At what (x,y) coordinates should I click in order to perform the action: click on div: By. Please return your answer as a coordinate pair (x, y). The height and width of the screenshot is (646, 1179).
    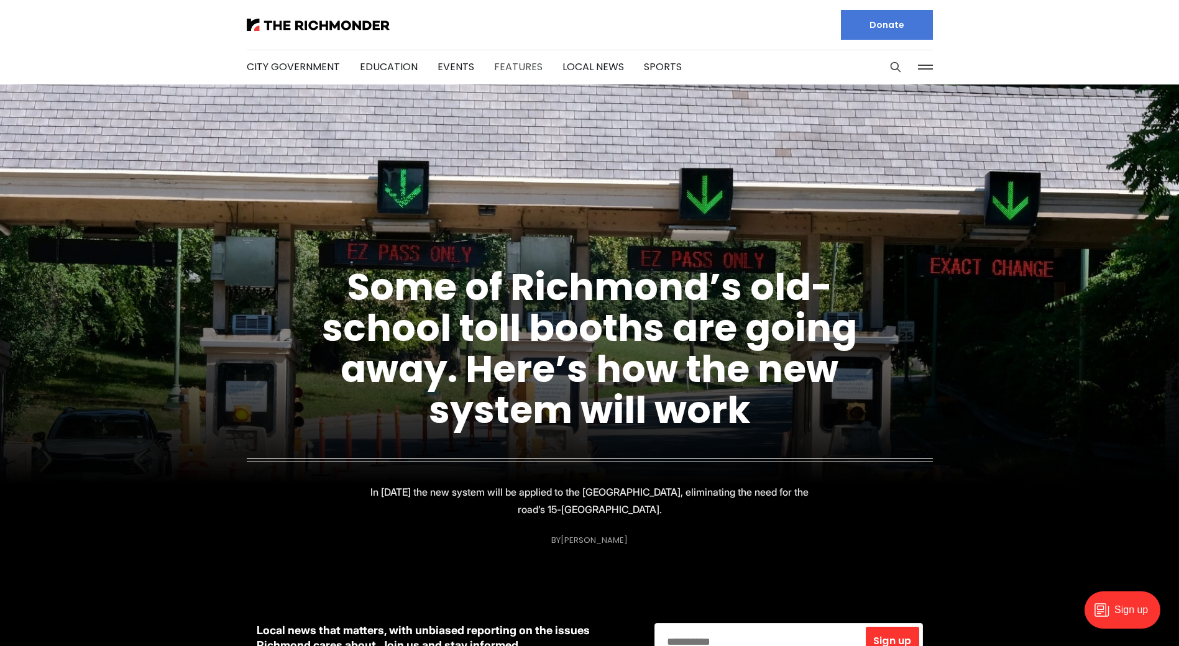
    Looking at the image, I should click on (589, 540).